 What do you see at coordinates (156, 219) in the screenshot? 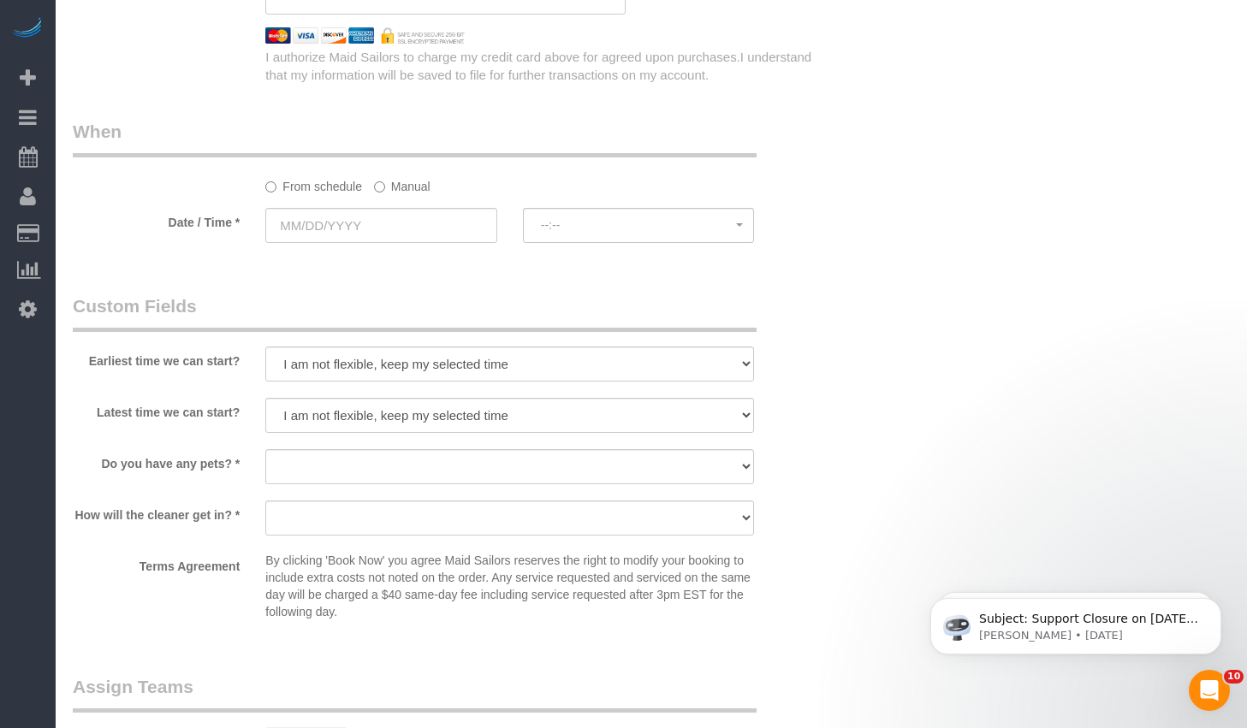
I see `label: Date / Time *` at bounding box center [156, 219].